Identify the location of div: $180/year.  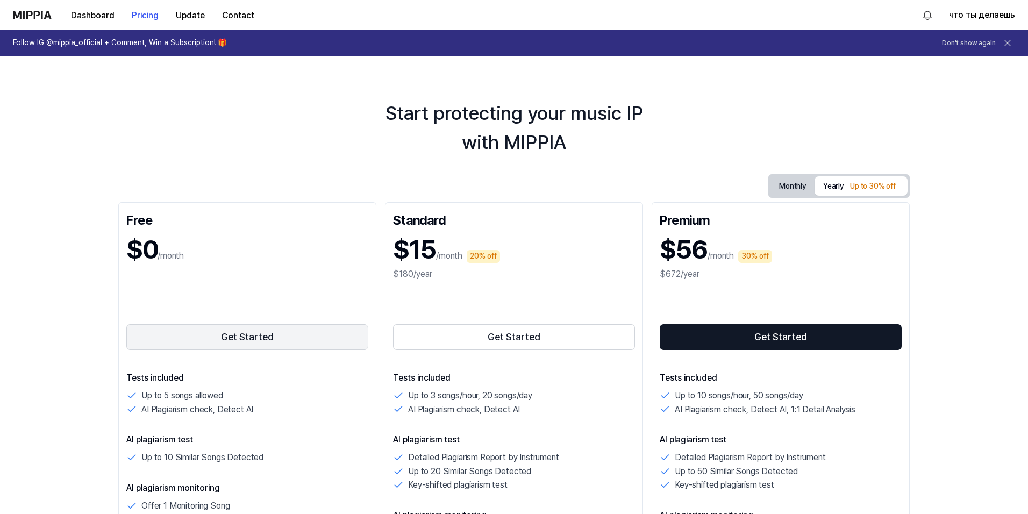
(514, 274).